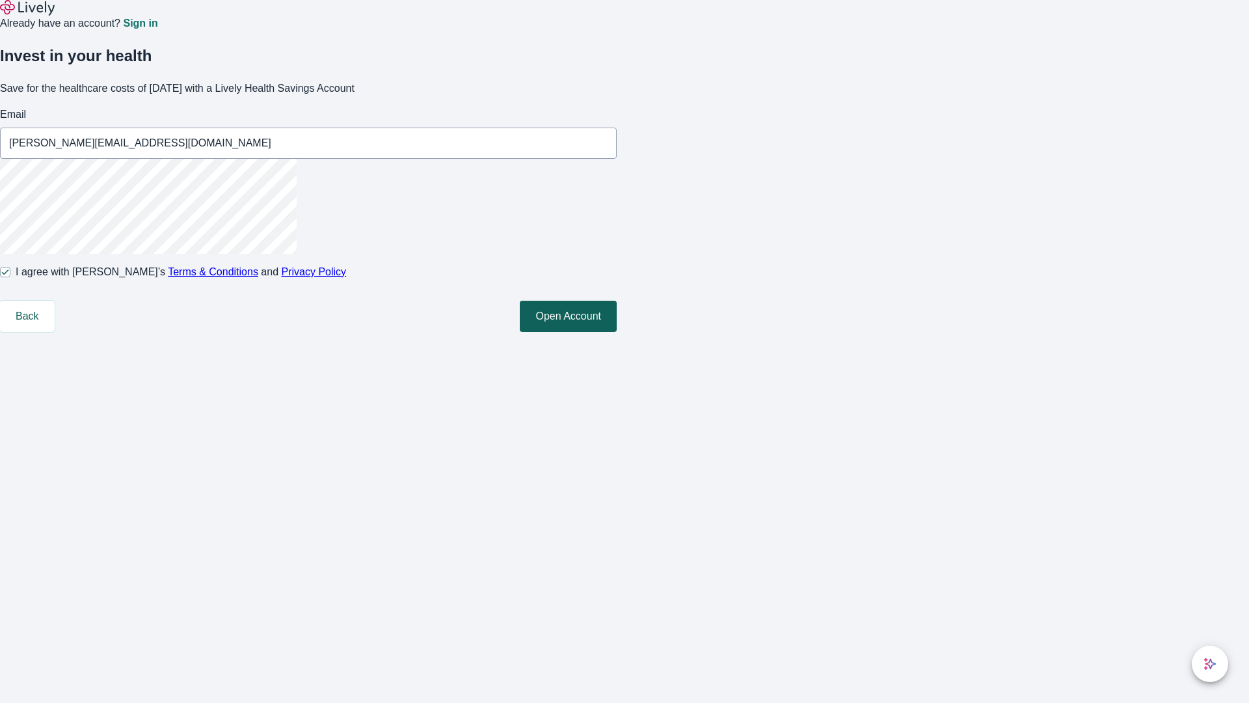  What do you see at coordinates (213, 271) in the screenshot?
I see `a: Terms & Conditions` at bounding box center [213, 271].